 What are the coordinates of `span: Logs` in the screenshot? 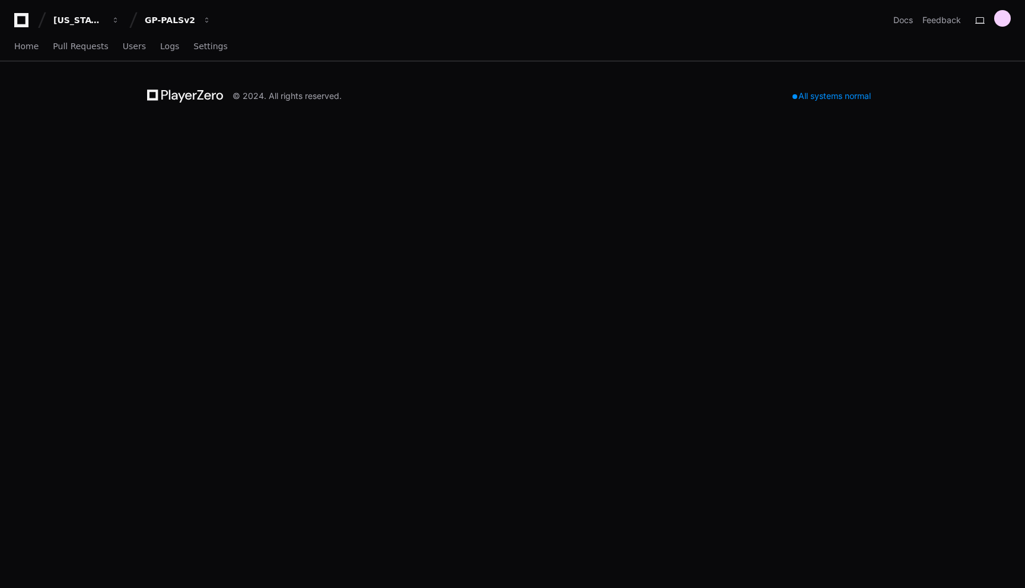 It's located at (170, 46).